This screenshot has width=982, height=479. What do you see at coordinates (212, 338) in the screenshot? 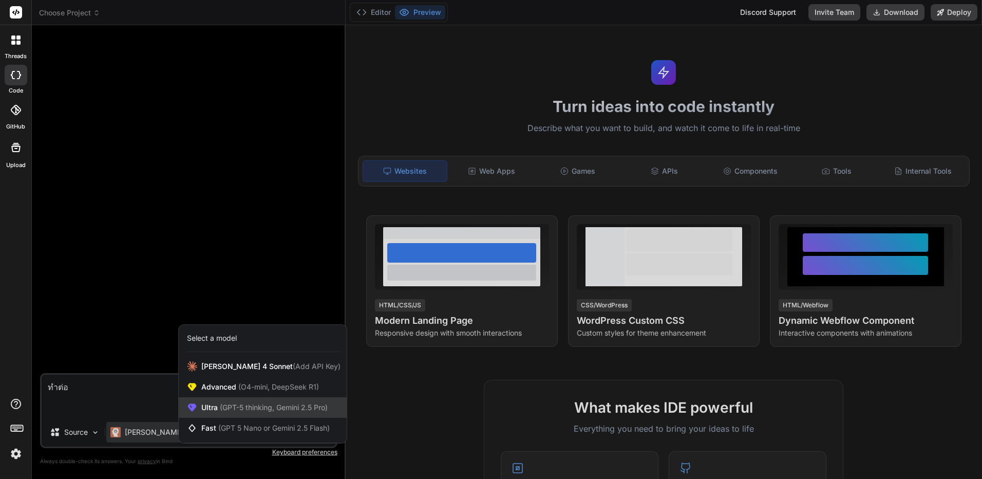
I see `div: Select a model` at bounding box center [212, 338].